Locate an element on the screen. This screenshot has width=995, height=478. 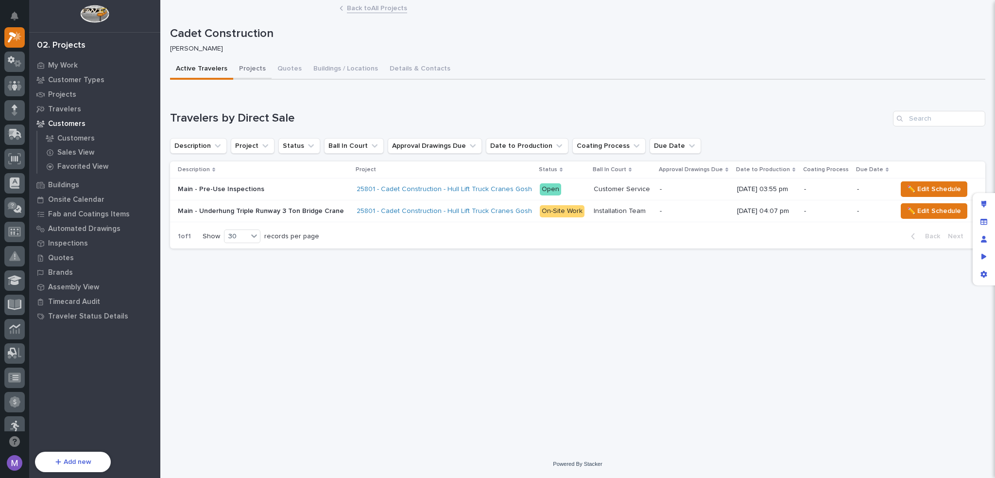
button: Status is located at coordinates (299, 146).